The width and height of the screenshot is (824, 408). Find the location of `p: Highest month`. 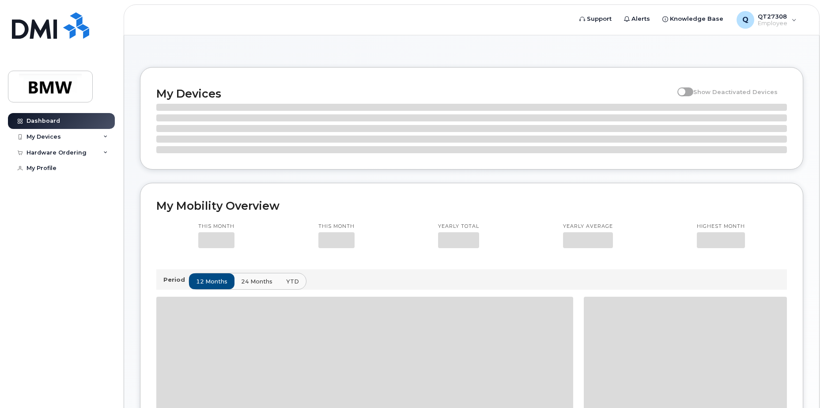

p: Highest month is located at coordinates (720, 226).